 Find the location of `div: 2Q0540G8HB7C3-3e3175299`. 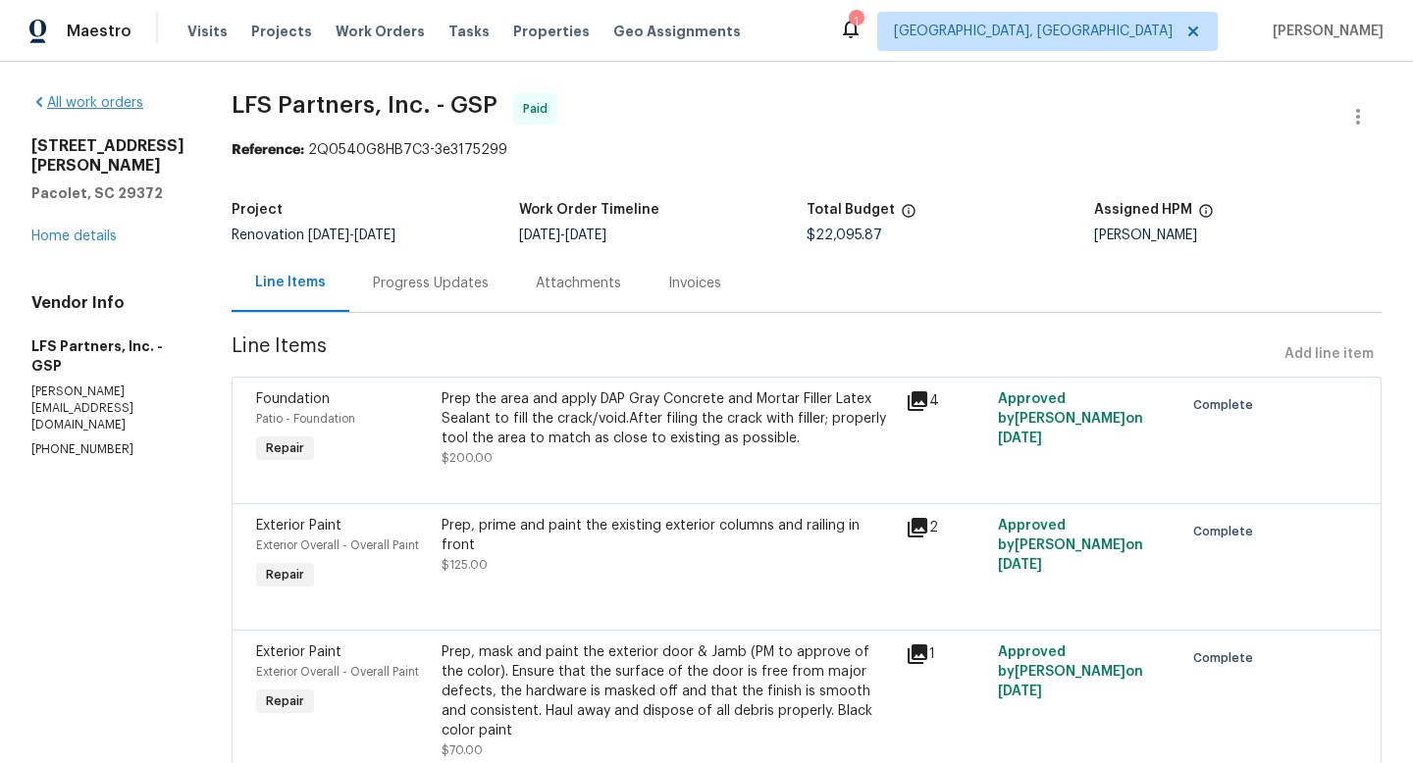

div: 2Q0540G8HB7C3-3e3175299 is located at coordinates (807, 150).